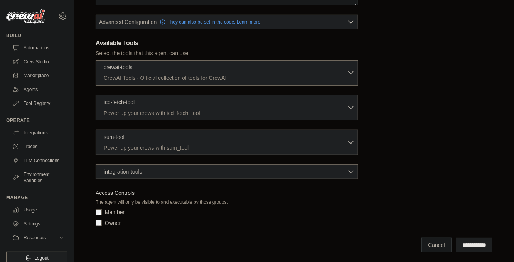  I want to click on a: Crew Studio, so click(38, 62).